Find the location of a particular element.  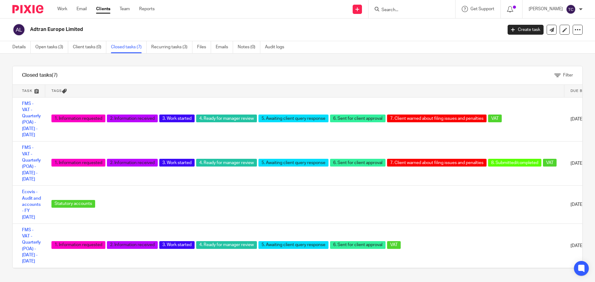

a: Clients is located at coordinates (103, 9).